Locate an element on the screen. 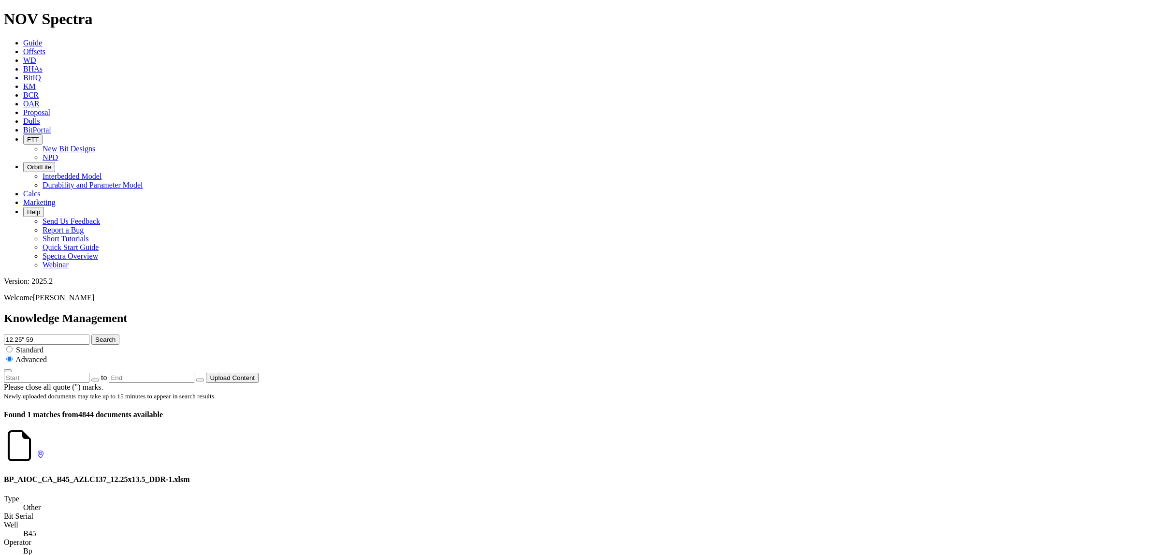  button: OrbitLite is located at coordinates (39, 167).